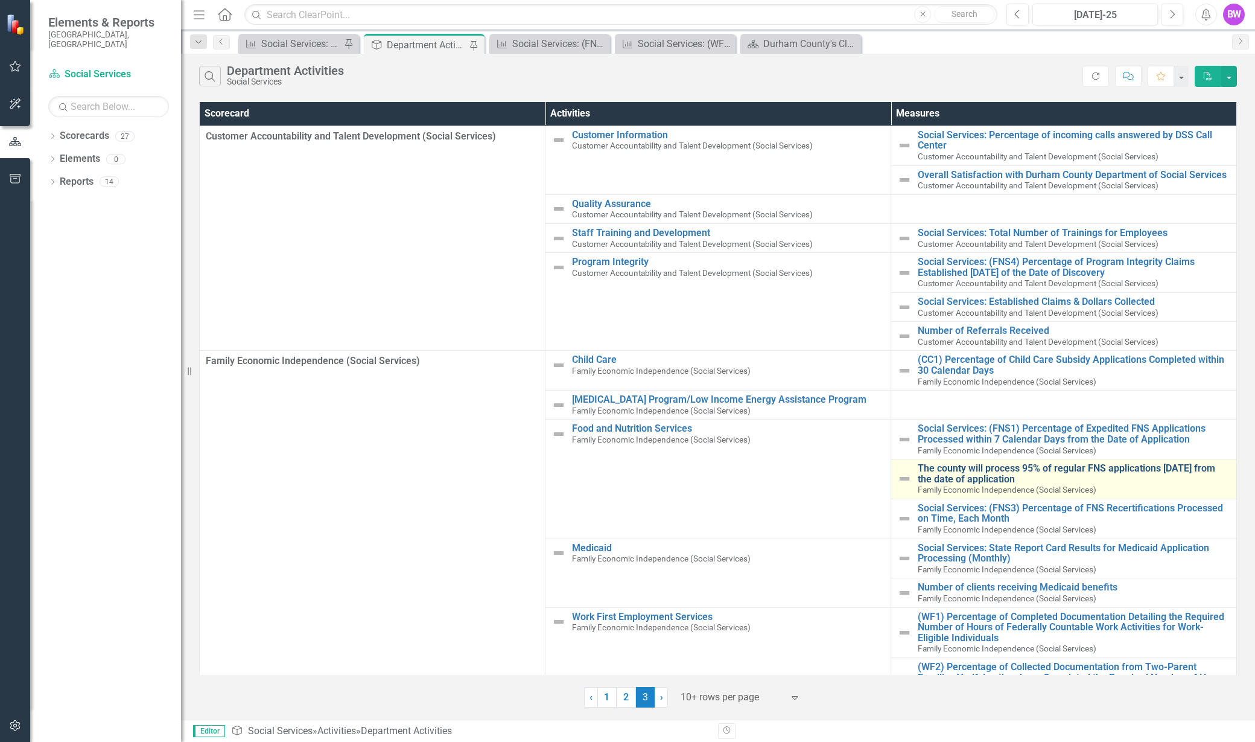 This screenshot has height=742, width=1255. Describe the element at coordinates (626, 697) in the screenshot. I see `a: 2` at that location.